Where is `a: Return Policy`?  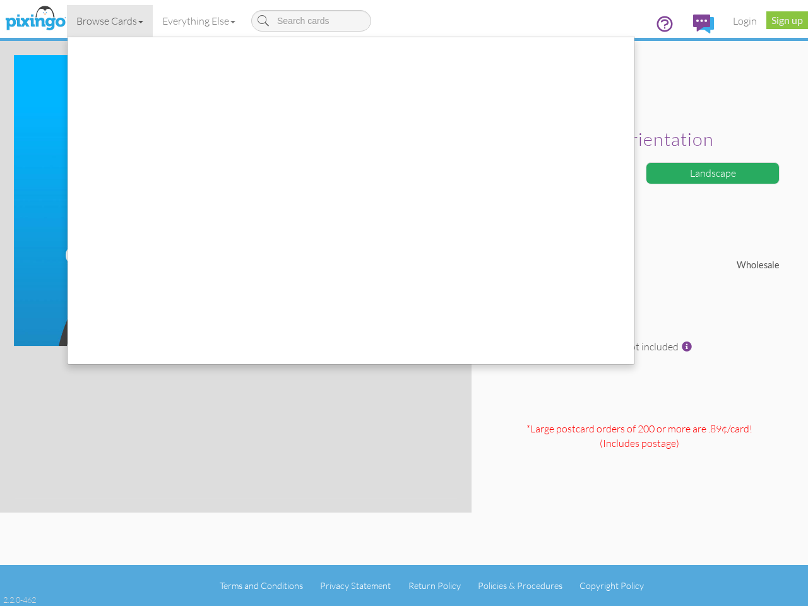
a: Return Policy is located at coordinates (434, 585).